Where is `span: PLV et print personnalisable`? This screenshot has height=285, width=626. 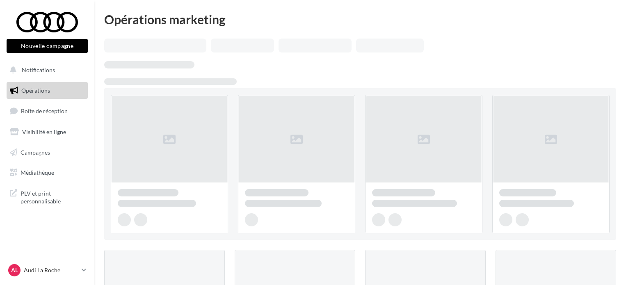 span: PLV et print personnalisable is located at coordinates (52, 196).